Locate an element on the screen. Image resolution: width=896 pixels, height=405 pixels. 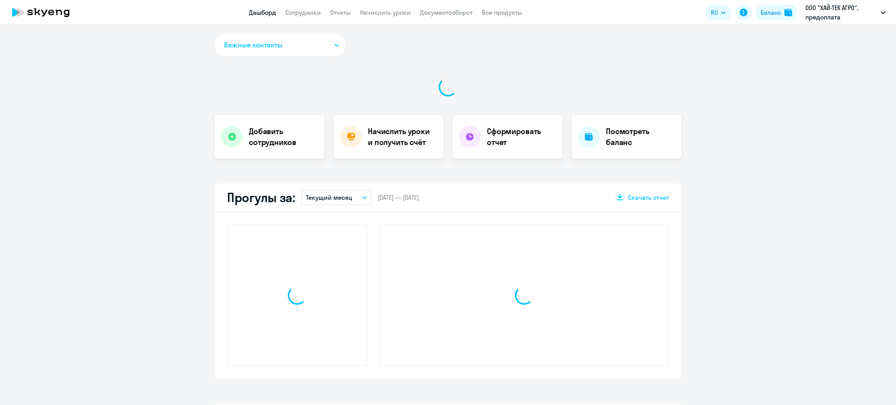
p: ООО "ХАЙ-ТЕК АГРО", предоплата is located at coordinates (841, 12).